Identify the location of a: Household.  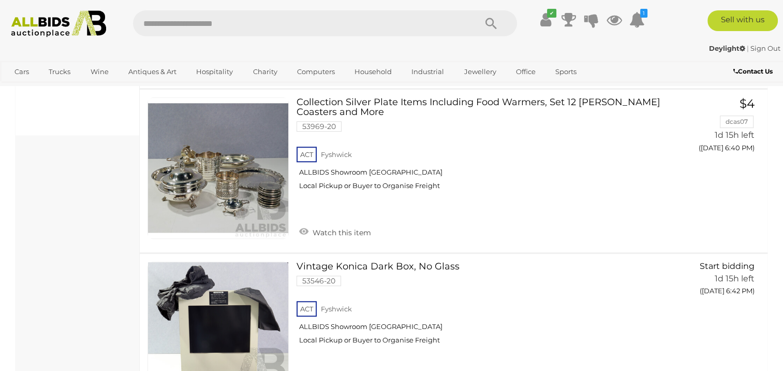
(373, 71).